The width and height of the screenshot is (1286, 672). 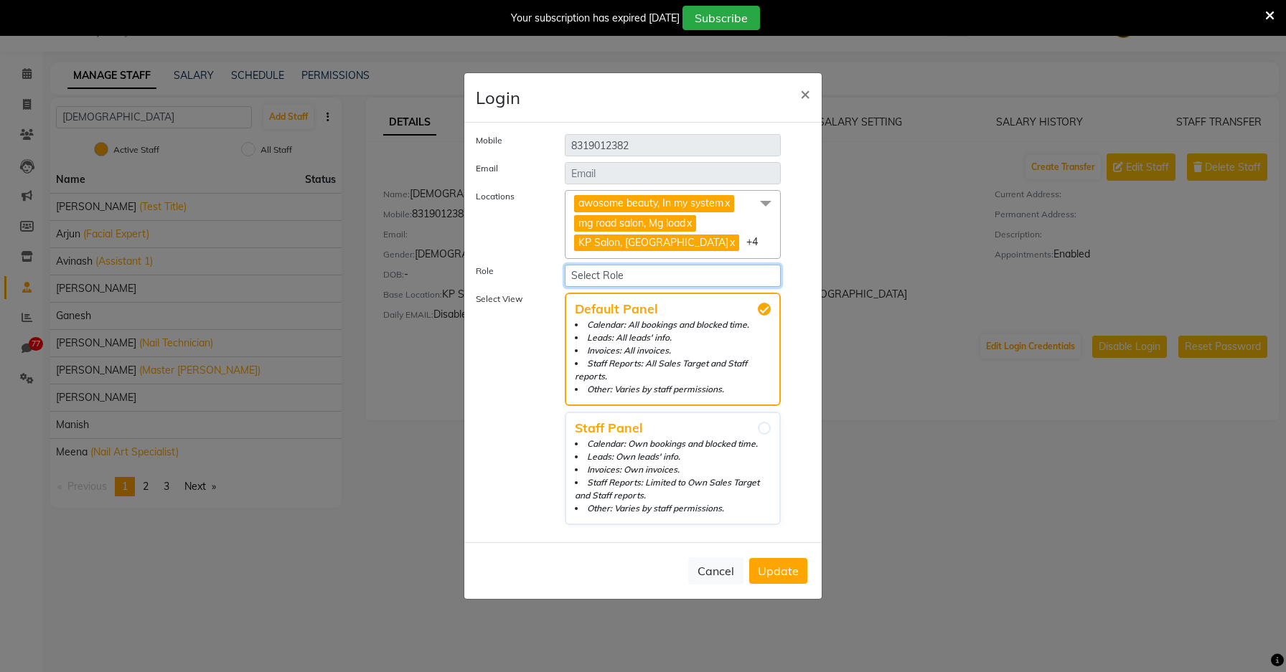 I want to click on li: Invoices: All invoices., so click(x=672, y=351).